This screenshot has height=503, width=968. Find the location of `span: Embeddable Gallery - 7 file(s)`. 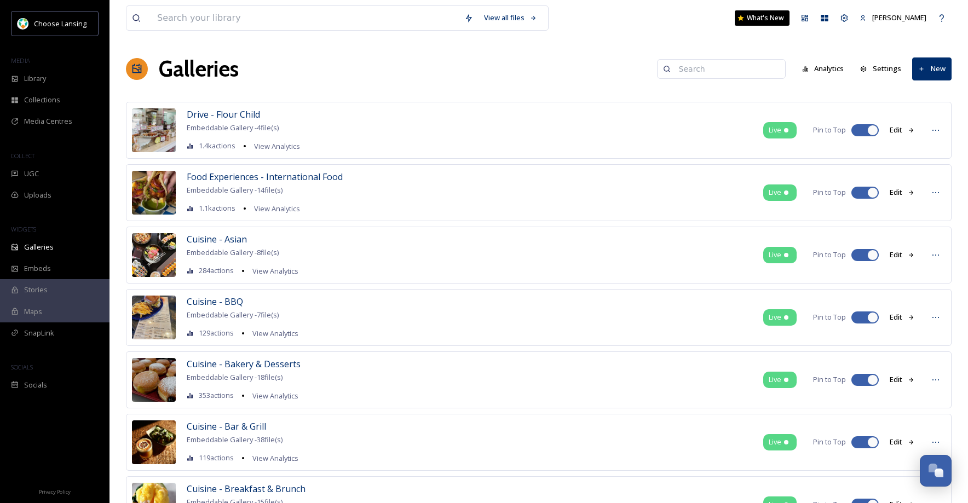

span: Embeddable Gallery - 7 file(s) is located at coordinates (233, 315).